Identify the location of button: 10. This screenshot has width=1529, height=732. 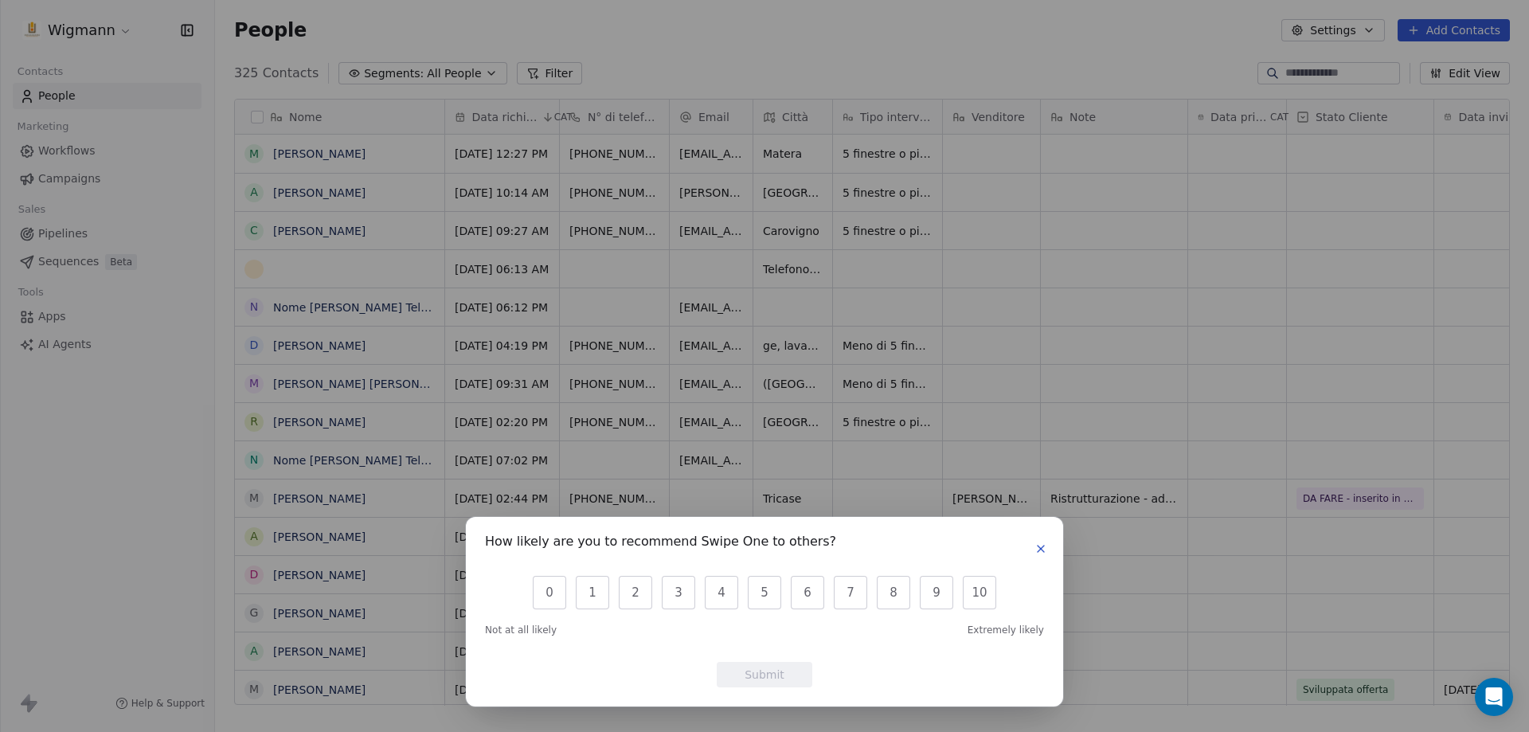
(980, 593).